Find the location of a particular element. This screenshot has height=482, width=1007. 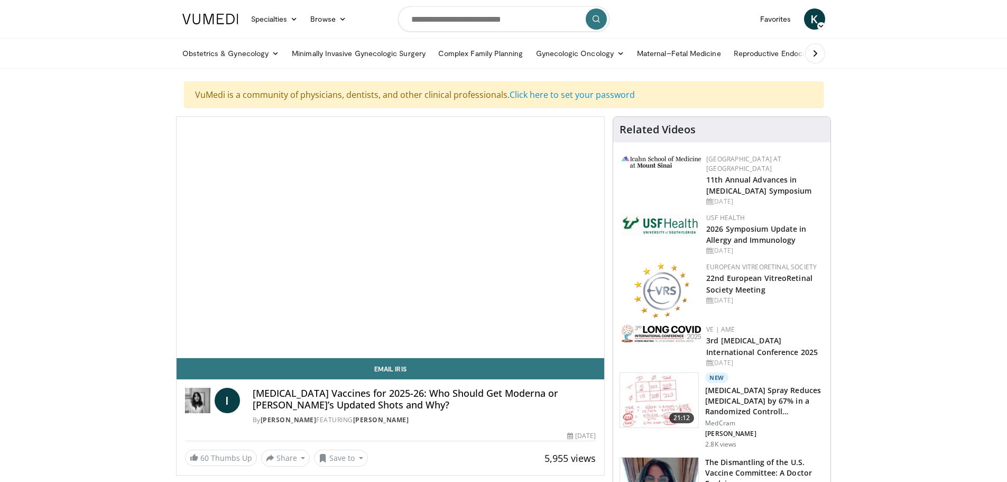

video-js: Video Player is located at coordinates (391, 237).